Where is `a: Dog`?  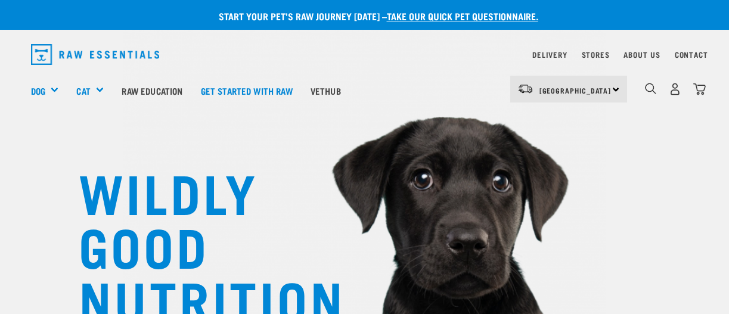
a: Dog is located at coordinates (38, 91).